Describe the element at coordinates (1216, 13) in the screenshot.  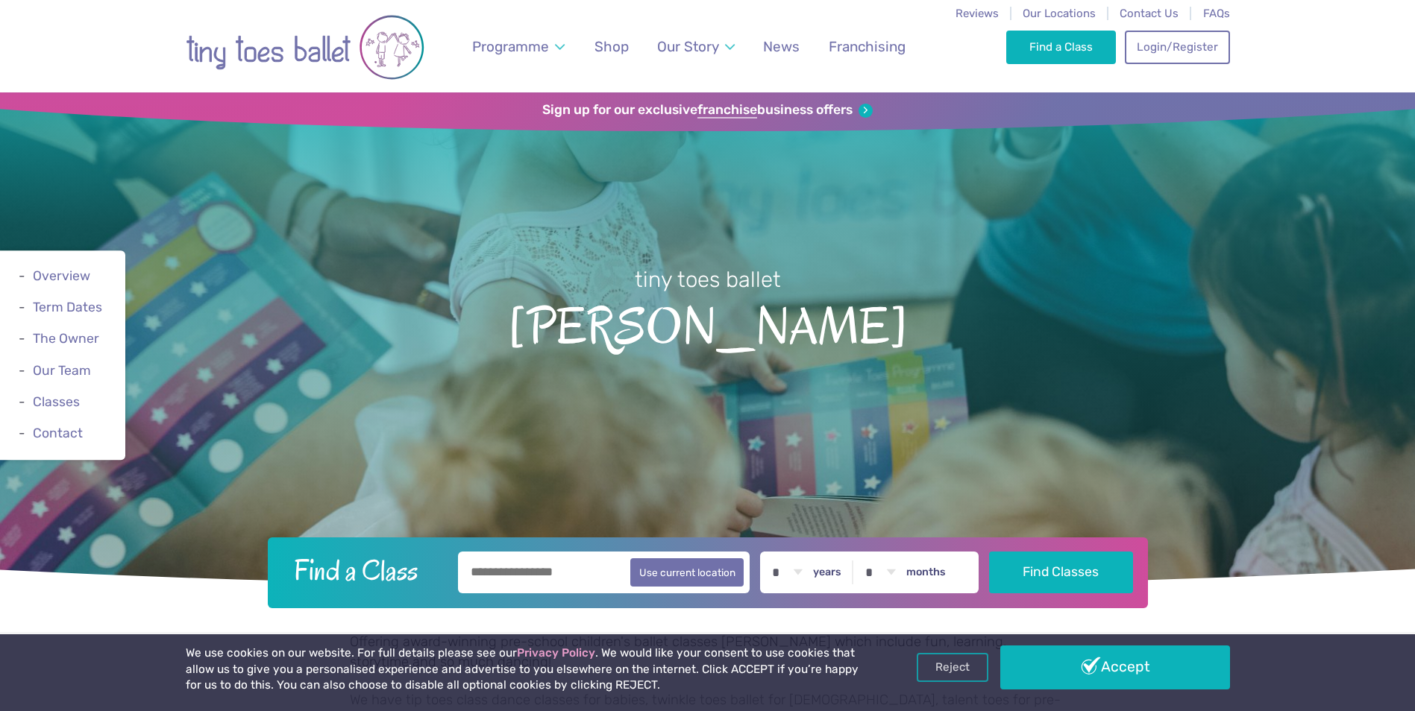
I see `span: FAQs` at that location.